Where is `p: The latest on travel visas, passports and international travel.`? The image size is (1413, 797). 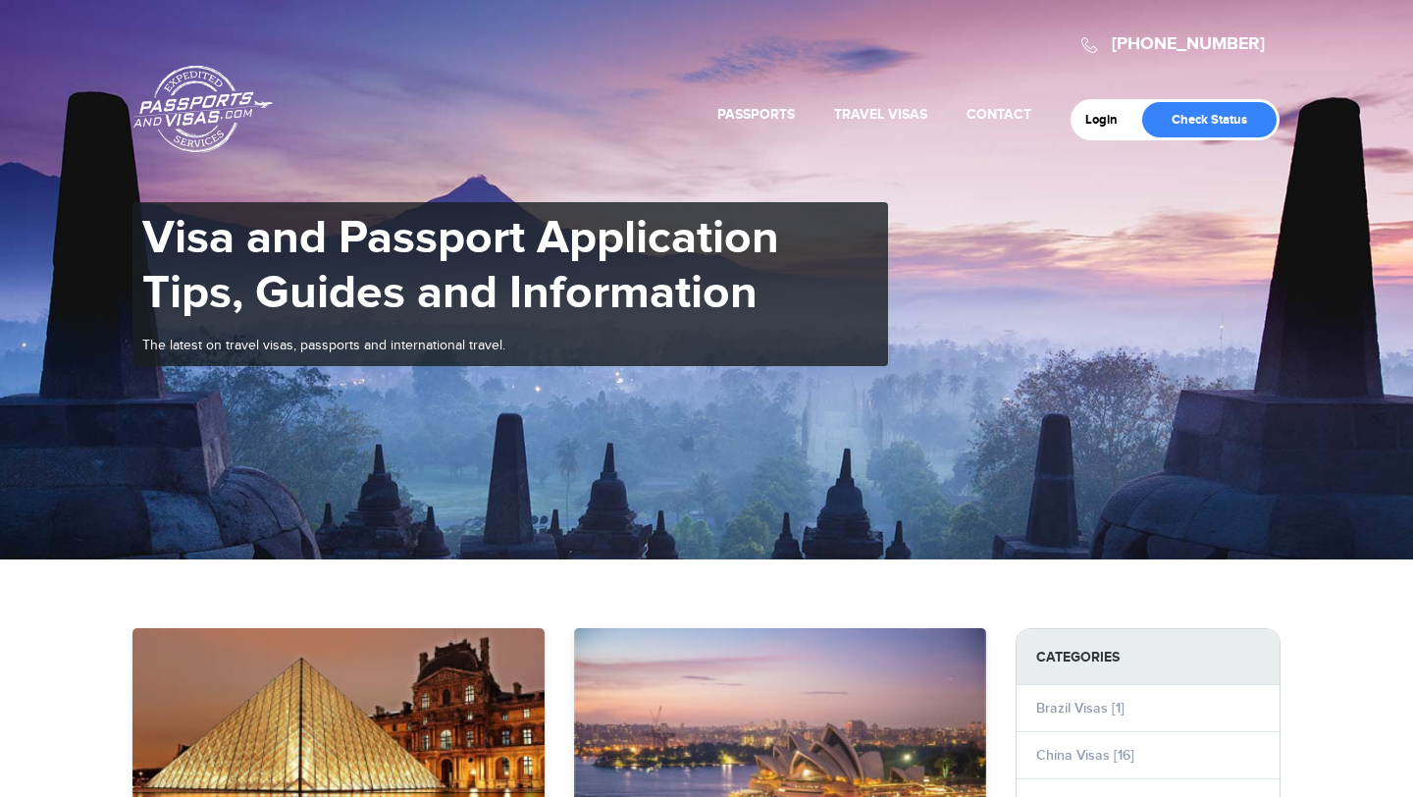 p: The latest on travel visas, passports and international travel. is located at coordinates (510, 346).